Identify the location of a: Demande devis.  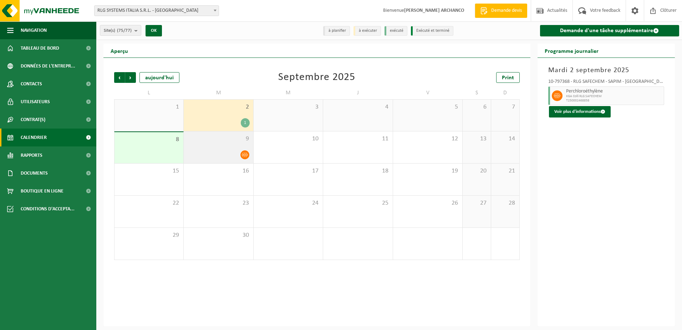
(501, 11).